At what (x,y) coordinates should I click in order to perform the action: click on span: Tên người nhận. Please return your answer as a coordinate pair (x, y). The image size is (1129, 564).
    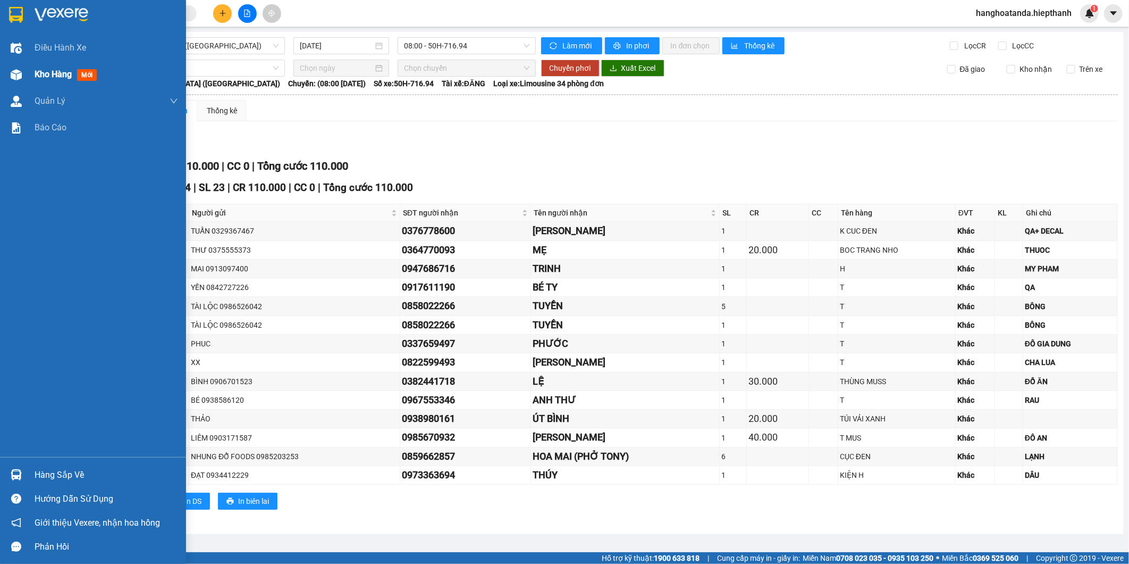
    Looking at the image, I should click on (621, 213).